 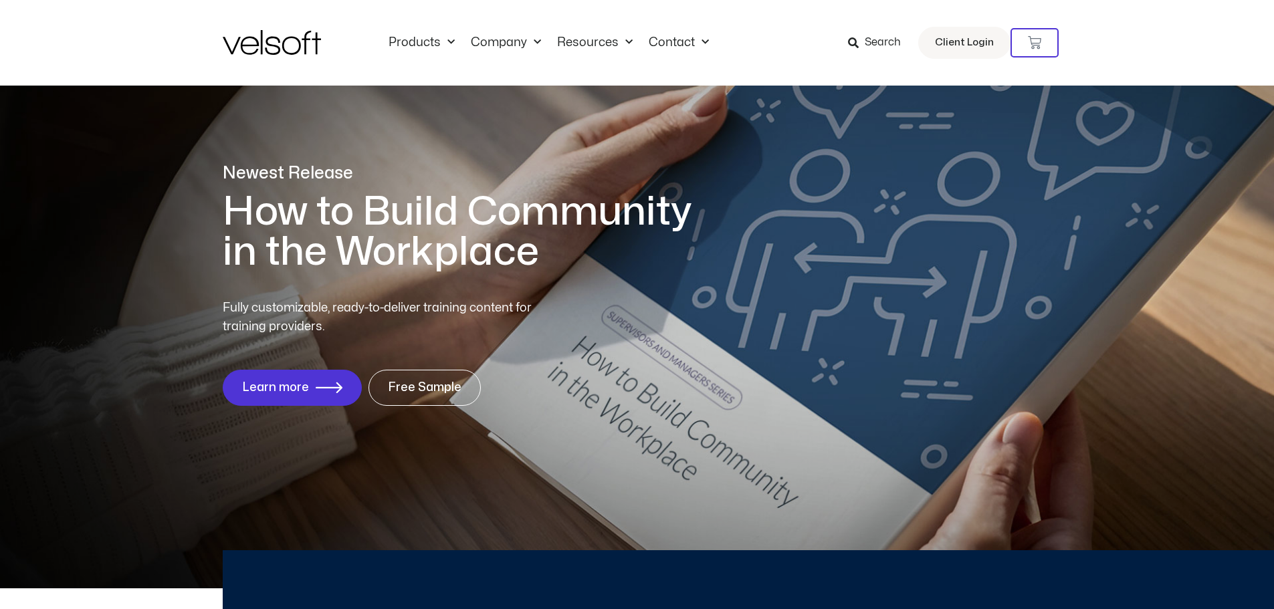 I want to click on h1: How to Build Community in the Workplace, so click(x=467, y=232).